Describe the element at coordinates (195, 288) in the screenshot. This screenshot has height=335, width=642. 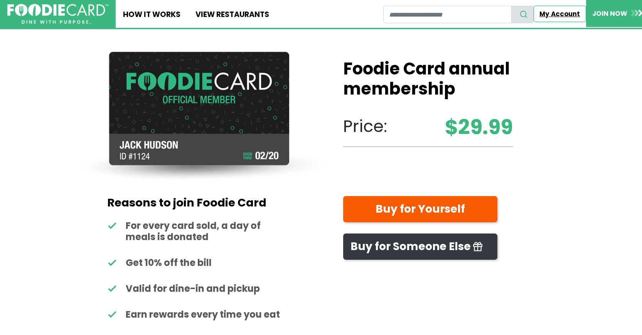
I see `li: Valid for dine-in and pickup` at that location.